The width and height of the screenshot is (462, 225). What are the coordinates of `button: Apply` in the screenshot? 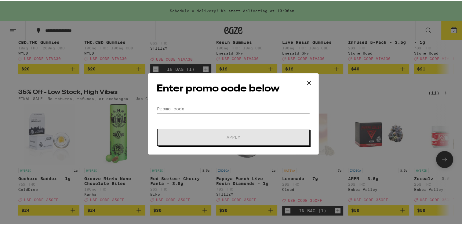 It's located at (233, 136).